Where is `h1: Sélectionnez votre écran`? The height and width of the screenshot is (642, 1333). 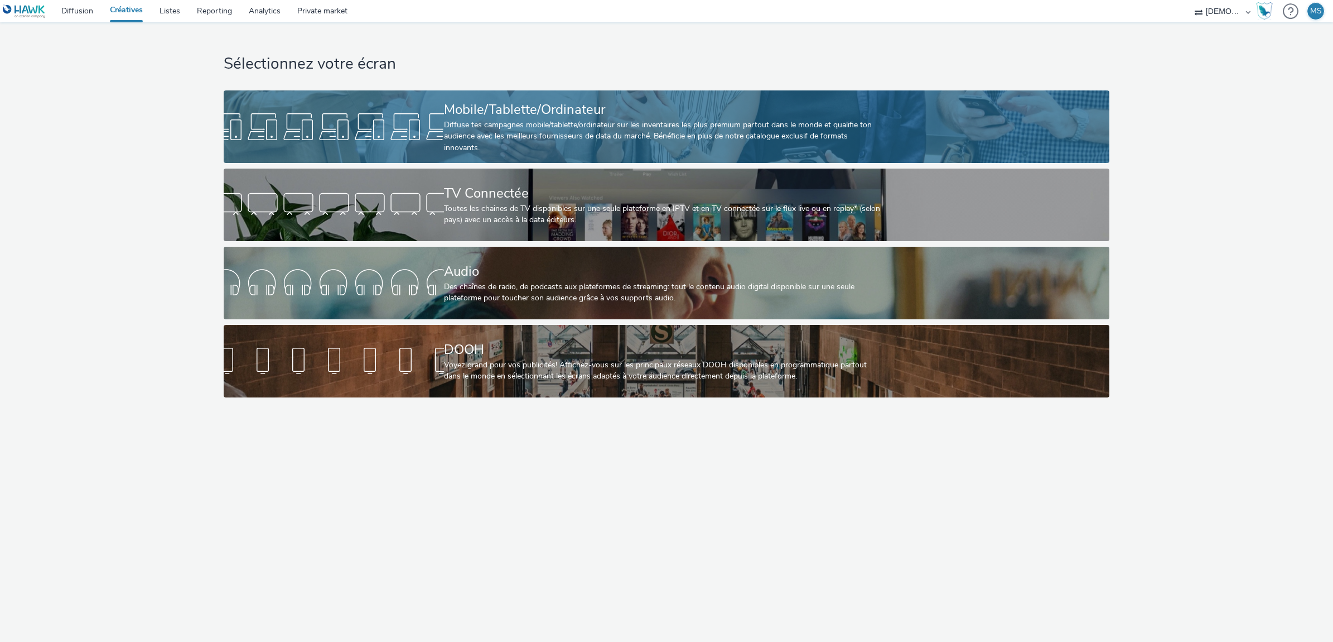 h1: Sélectionnez votre écran is located at coordinates (667, 64).